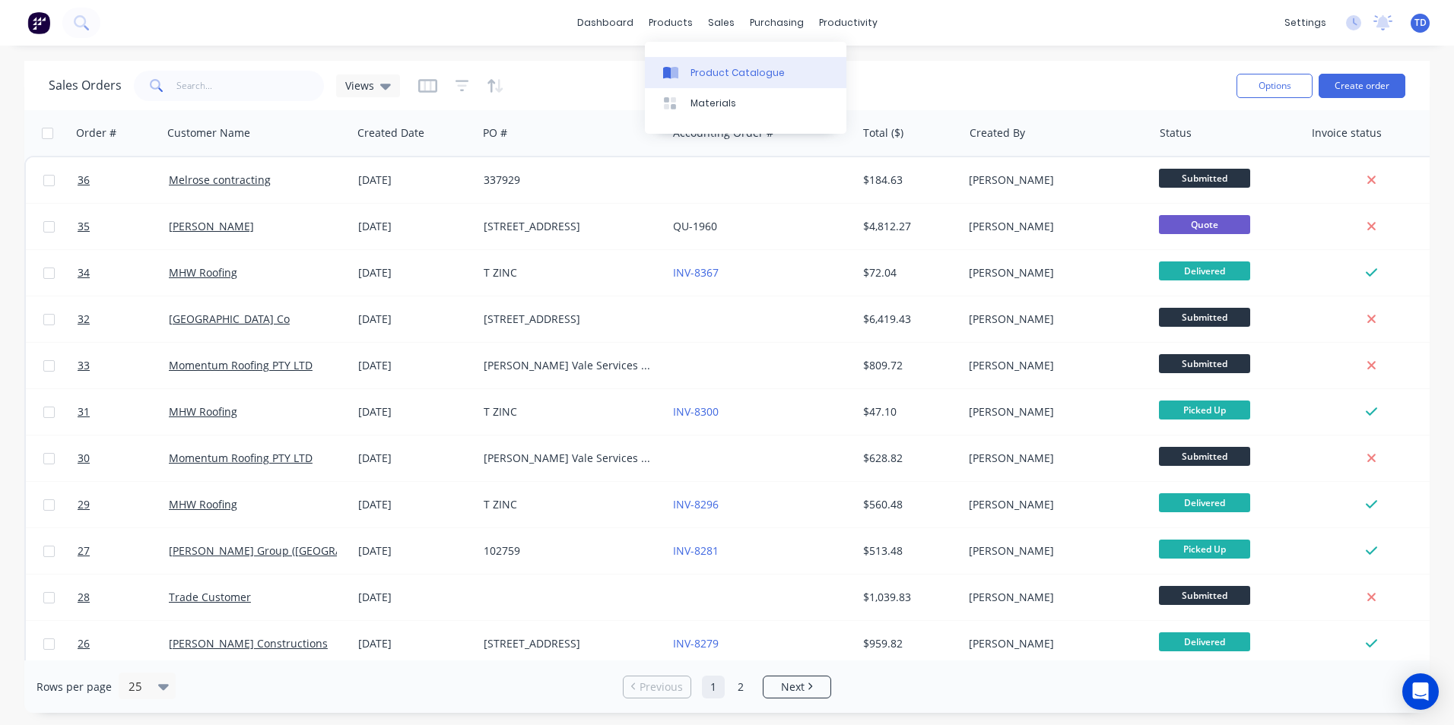  I want to click on a: INV-8279, so click(696, 643).